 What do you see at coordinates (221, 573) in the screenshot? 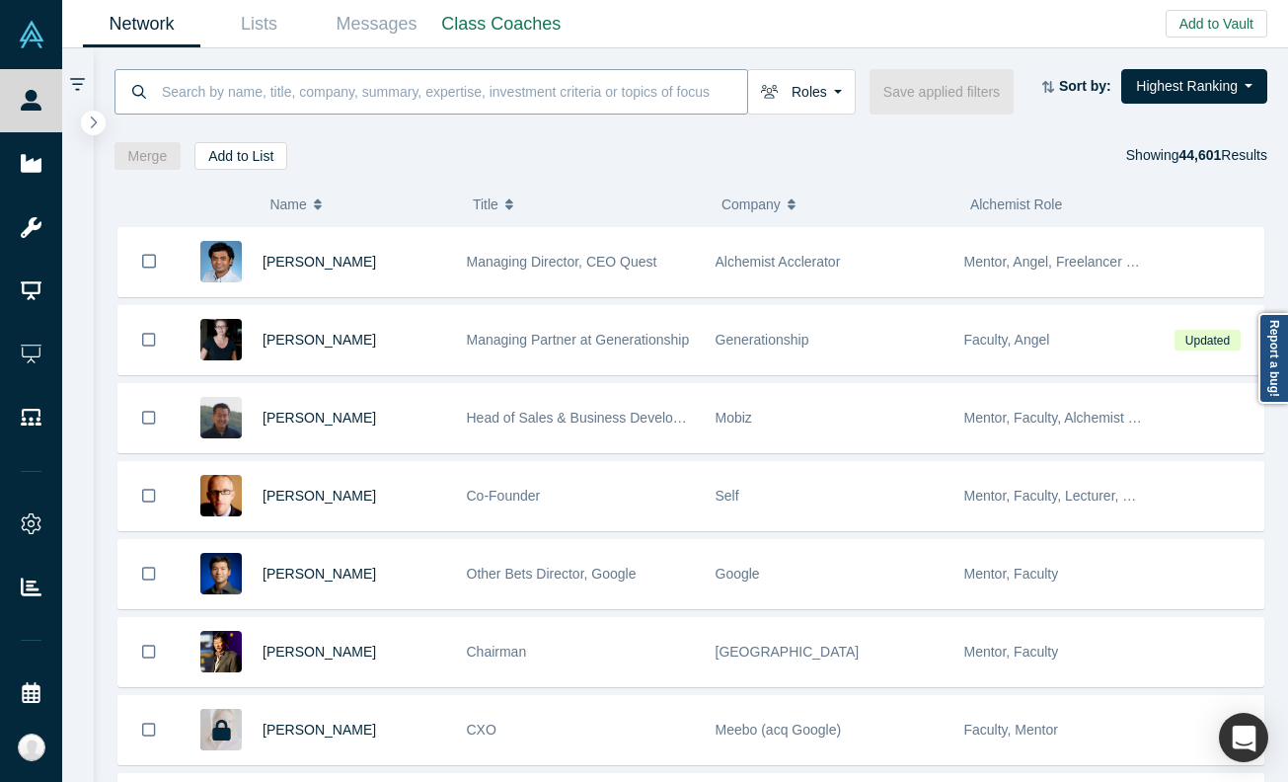
I see `img: Steven Kan's Profile Image` at bounding box center [221, 573].